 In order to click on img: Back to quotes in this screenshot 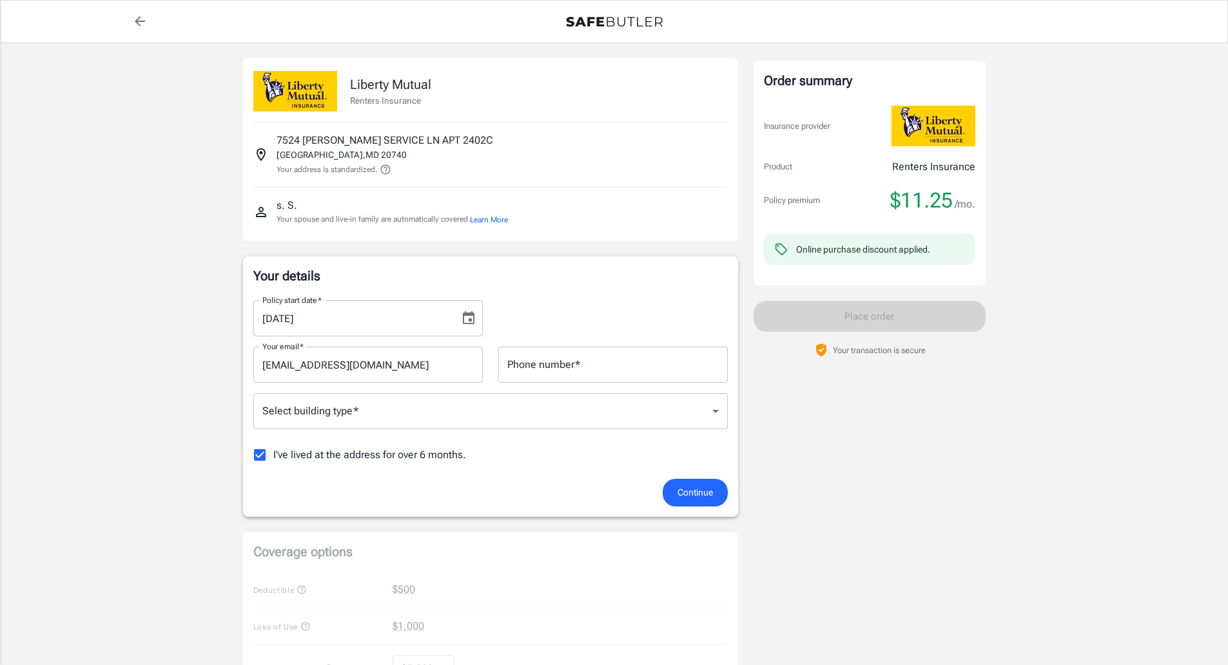, I will do `click(614, 22)`.